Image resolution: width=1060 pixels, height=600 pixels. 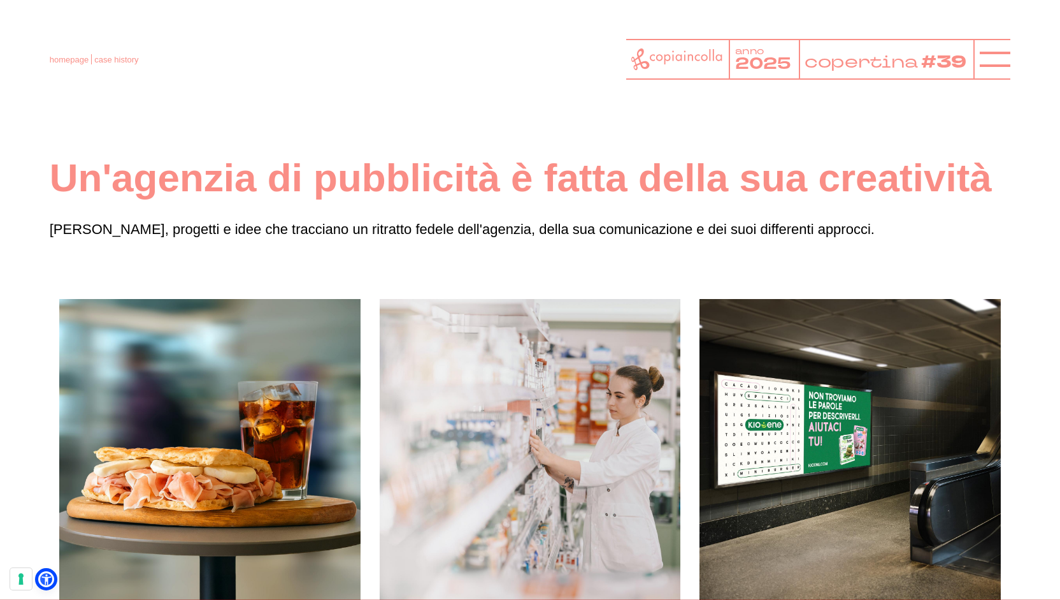 What do you see at coordinates (46, 579) in the screenshot?
I see `a: Open Accessibility Menu` at bounding box center [46, 579].